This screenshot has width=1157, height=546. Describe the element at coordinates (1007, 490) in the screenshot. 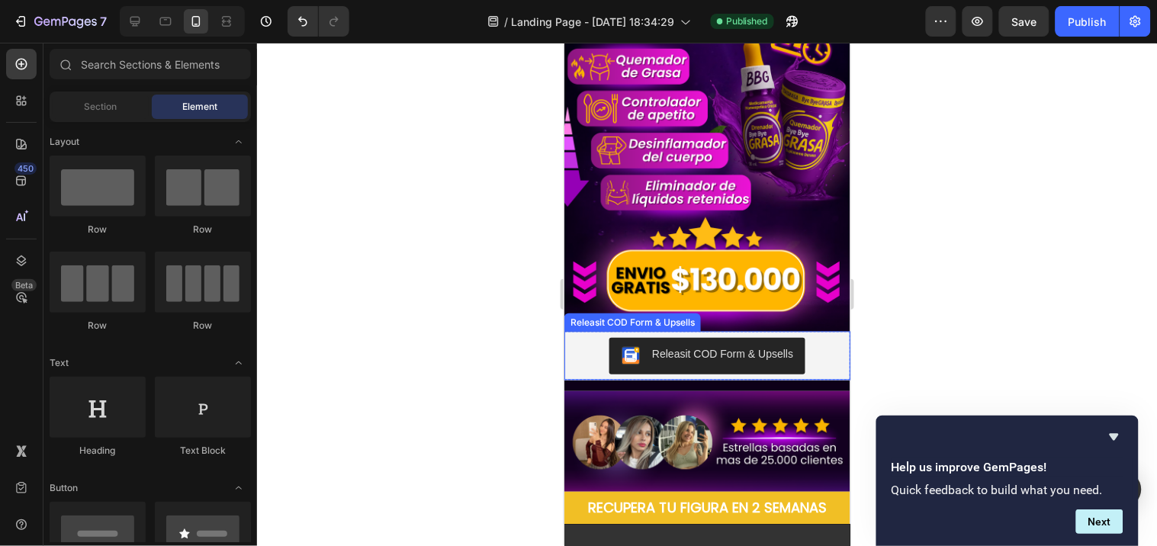

I see `p: Quick feedback to build what you need.` at that location.